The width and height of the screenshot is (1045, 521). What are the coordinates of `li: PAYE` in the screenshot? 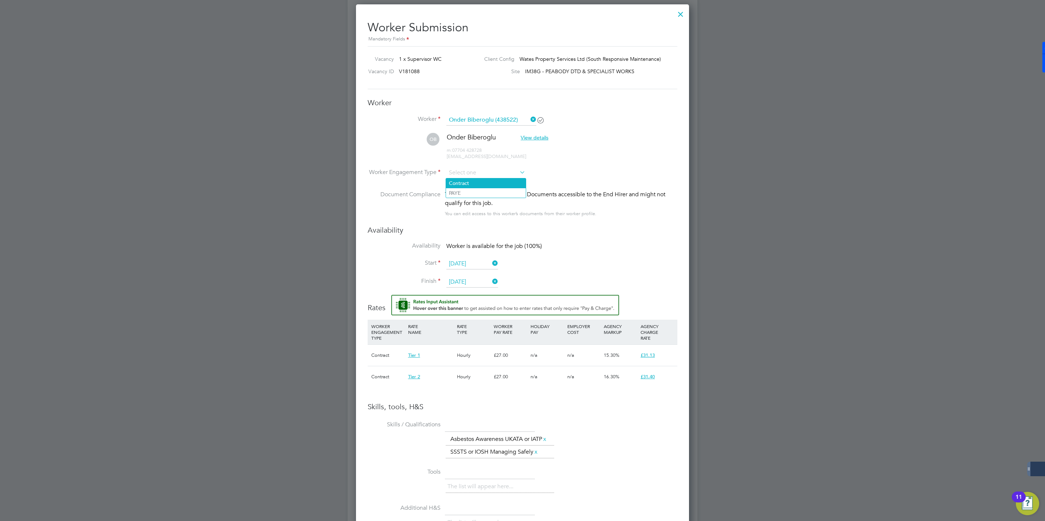 It's located at (486, 193).